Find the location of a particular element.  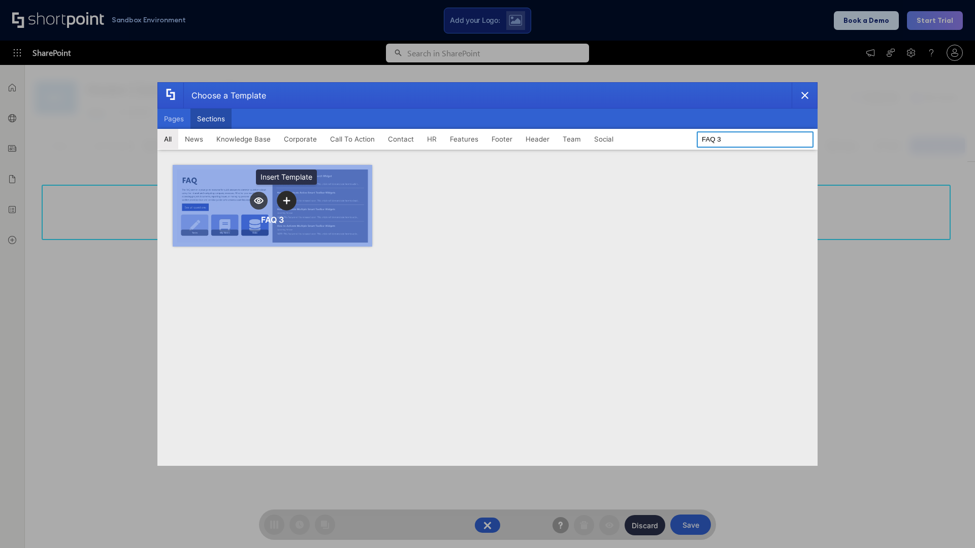

button: Knowledge Base is located at coordinates (243, 139).